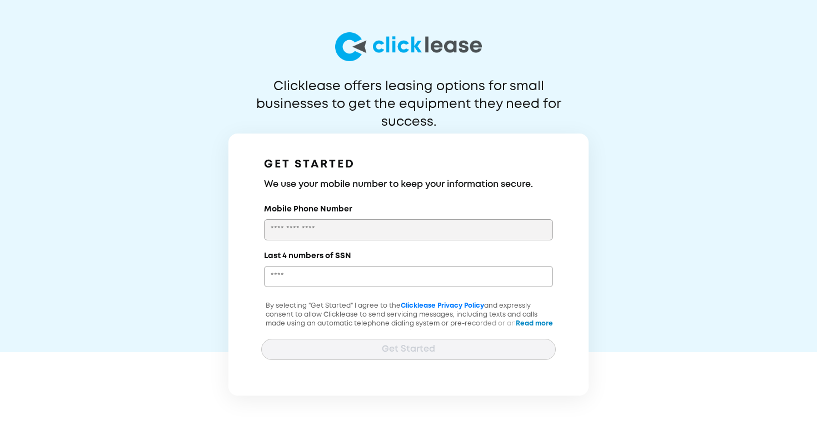  I want to click on h3: We use your mobile number to keep your information secure., so click(409, 185).